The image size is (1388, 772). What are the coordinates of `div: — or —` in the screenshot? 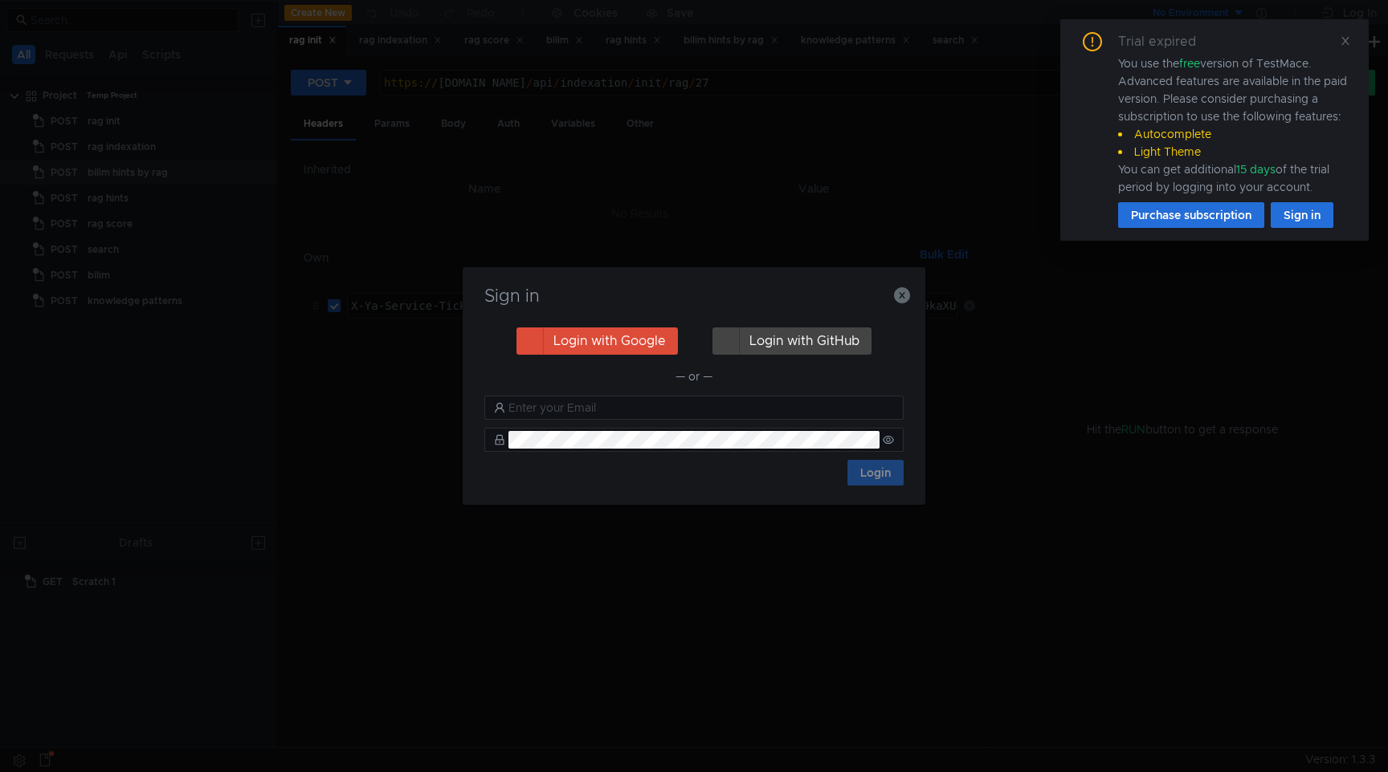 It's located at (694, 377).